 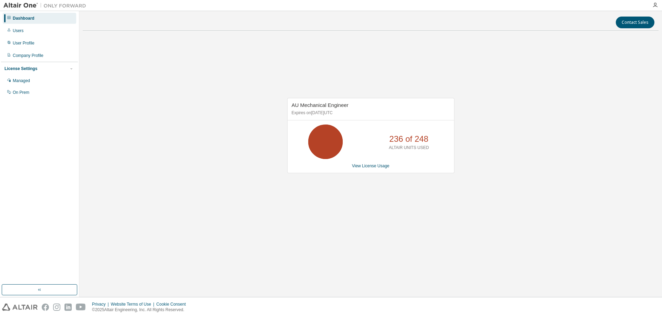 I want to click on div: Privacy, so click(x=101, y=304).